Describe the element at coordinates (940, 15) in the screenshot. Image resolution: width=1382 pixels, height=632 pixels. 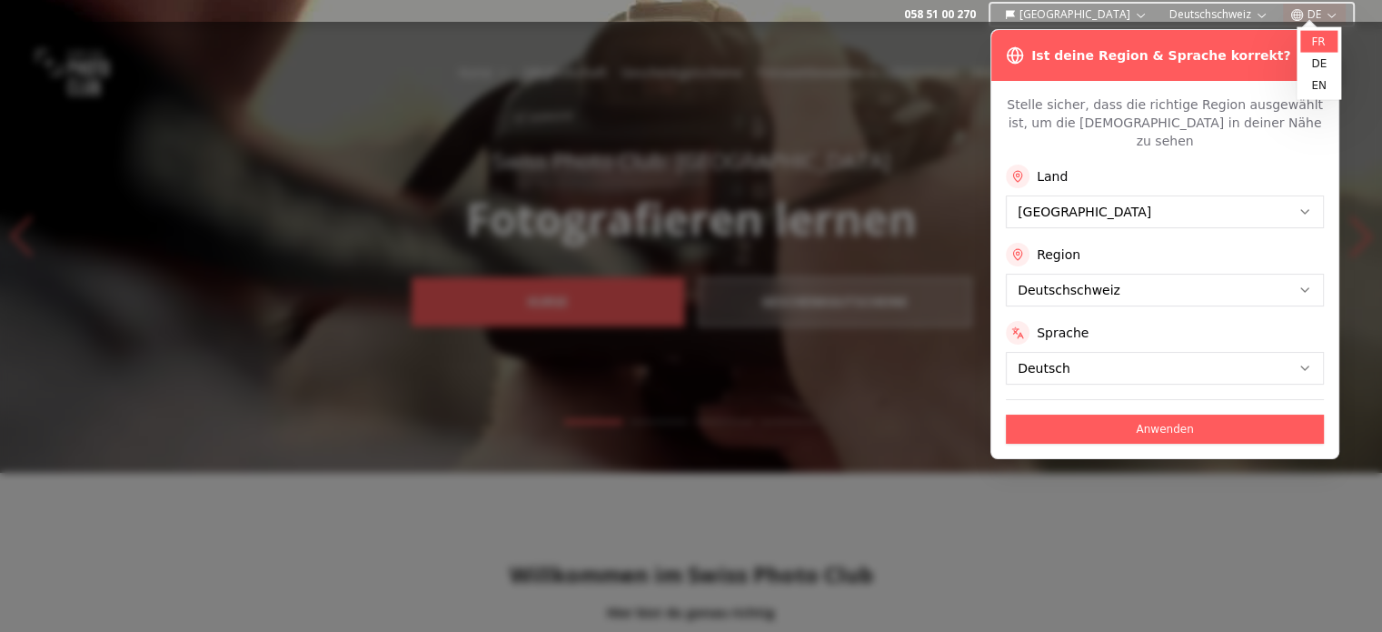
I see `a: 058 51 00 270` at that location.